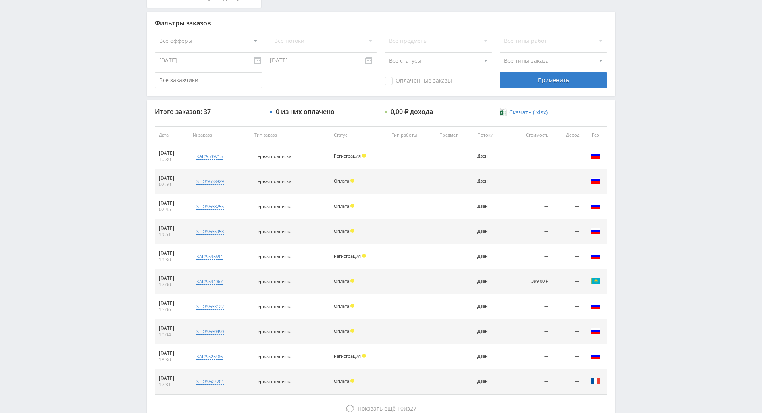  Describe the element at coordinates (595, 280) in the screenshot. I see `img: kaz.png` at that location.